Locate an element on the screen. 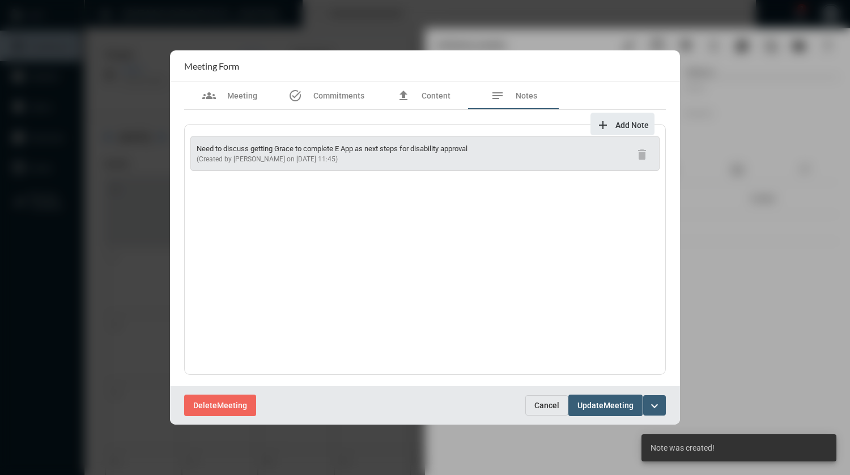 Image resolution: width=850 pixels, height=475 pixels. h2: Meeting Form is located at coordinates (211, 66).